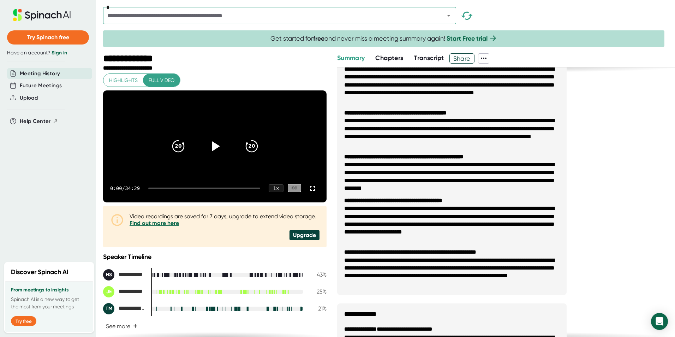 This screenshot has height=337, width=675. I want to click on p: Spinach AI is a new way to get the most from your meetings, so click(49, 303).